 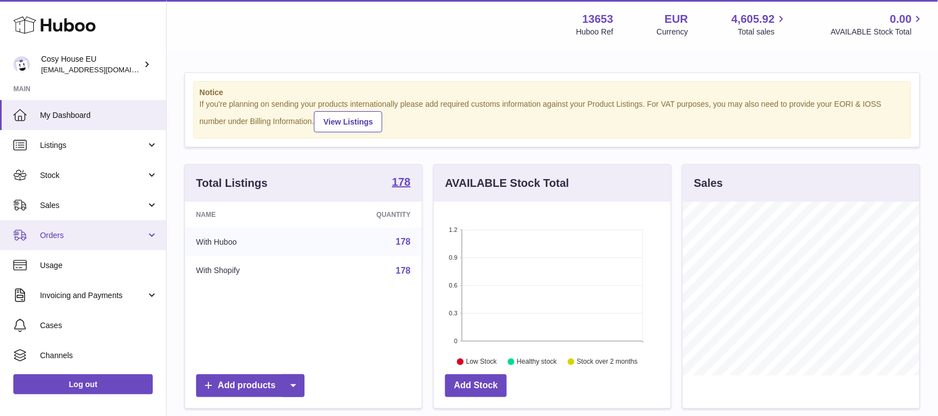 What do you see at coordinates (760, 24) in the screenshot?
I see `a: 4,605.92 Total sales` at bounding box center [760, 24].